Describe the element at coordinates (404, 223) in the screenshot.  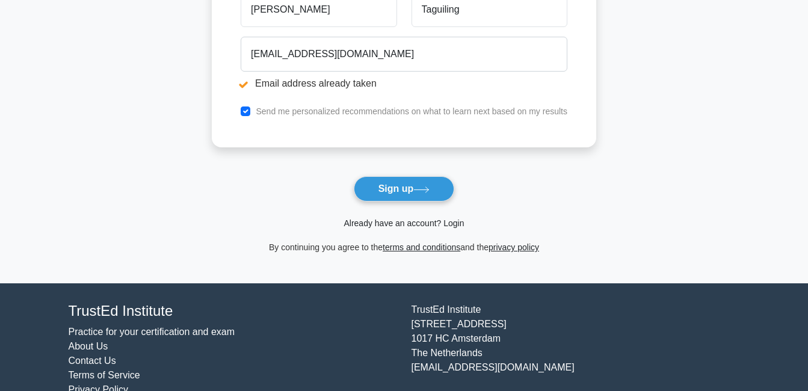
I see `a: Already have an account? Login` at that location.